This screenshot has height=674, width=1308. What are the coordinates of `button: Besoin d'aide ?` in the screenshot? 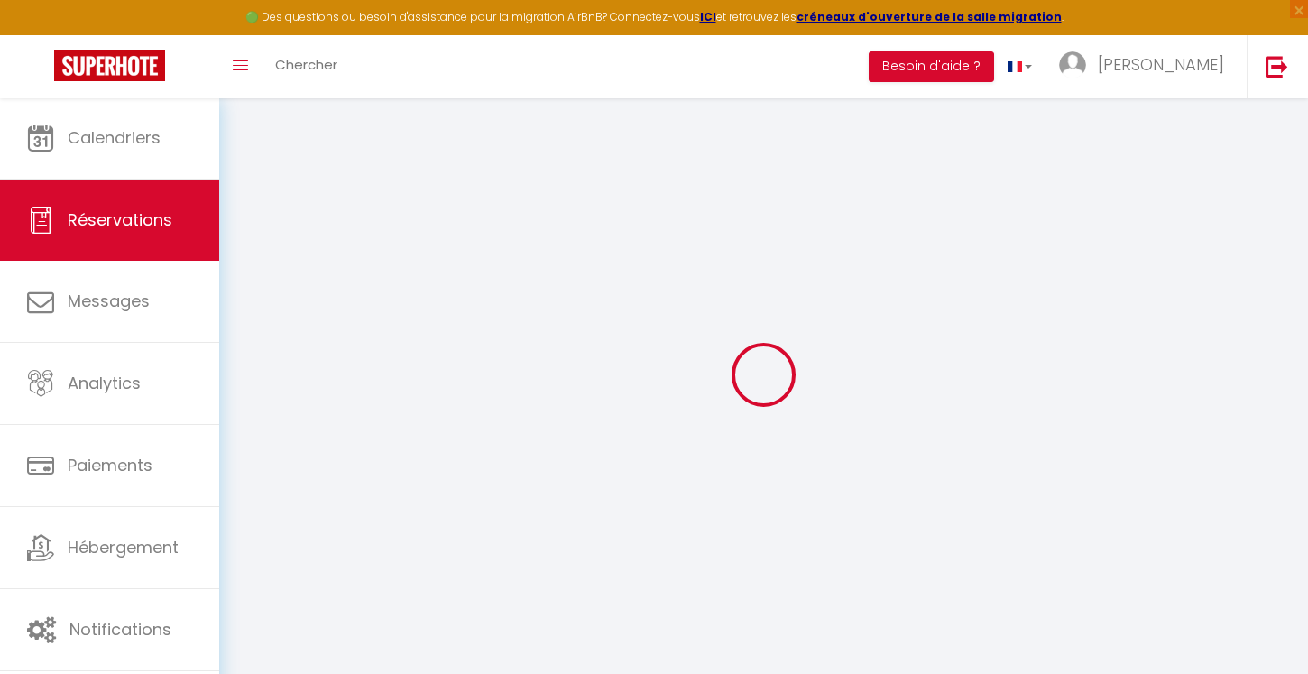 It's located at (931, 67).